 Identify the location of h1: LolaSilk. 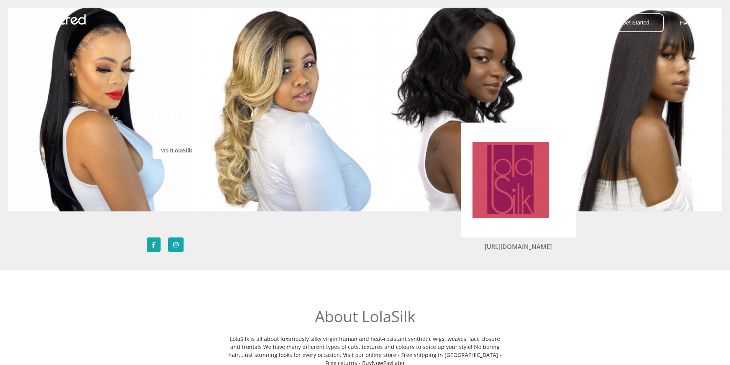
(238, 115).